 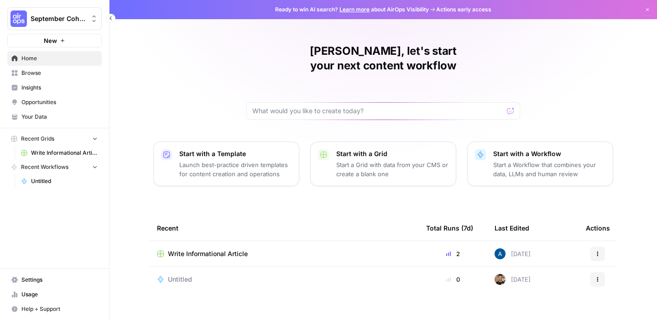 What do you see at coordinates (59, 102) in the screenshot?
I see `span: Opportunities` at bounding box center [59, 102].